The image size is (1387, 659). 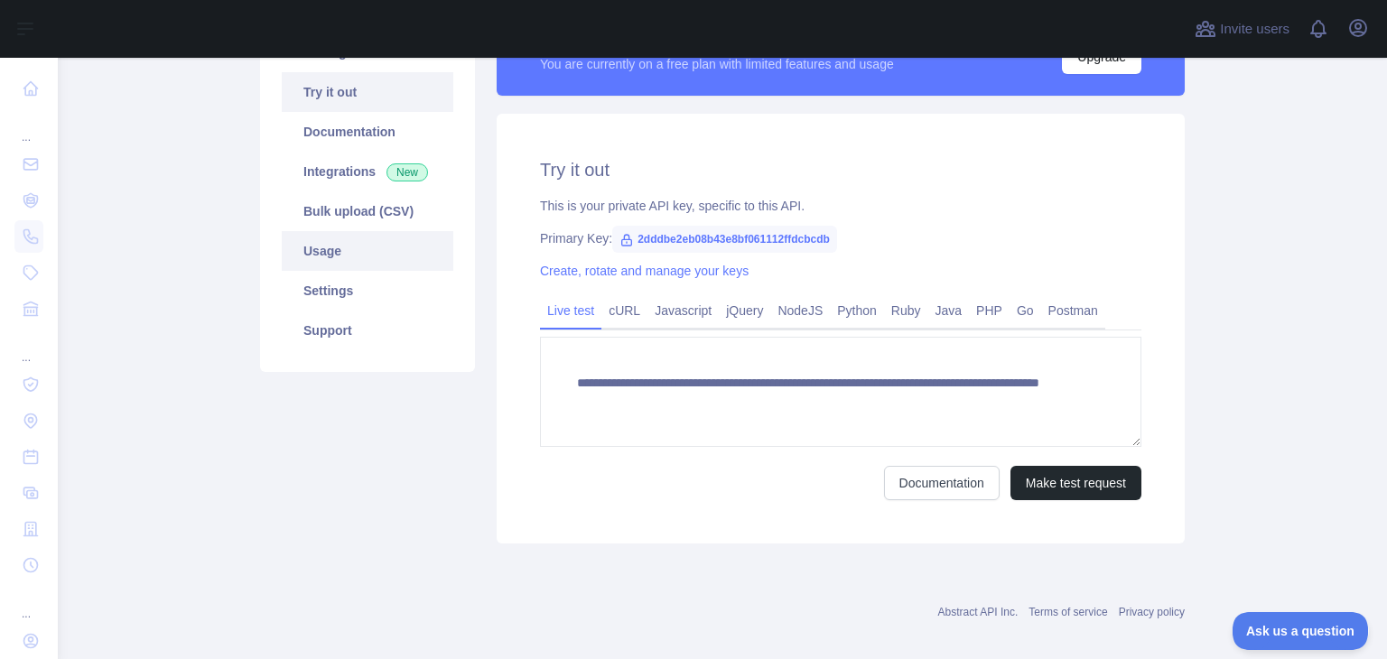 I want to click on a: NodeJS, so click(x=800, y=311).